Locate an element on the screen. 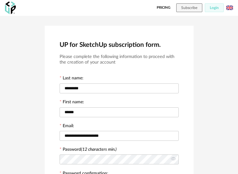 The height and width of the screenshot is (174, 238). h3: Please complete the following information to proceed with the creation of your account is located at coordinates (119, 60).